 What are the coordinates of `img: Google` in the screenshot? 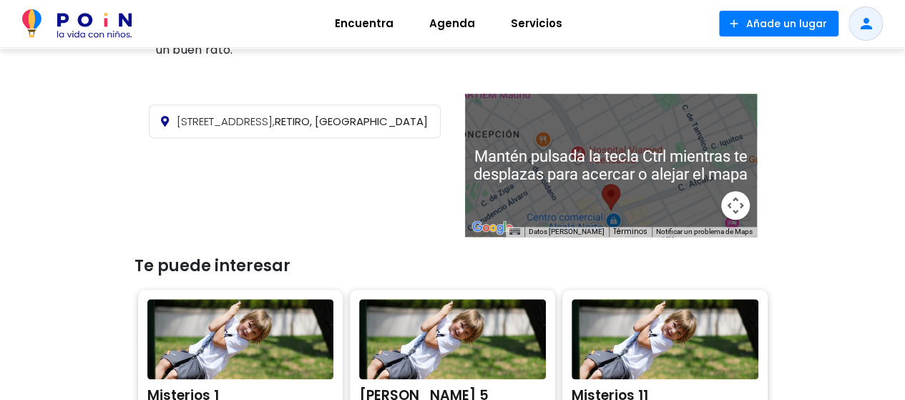 It's located at (492, 228).